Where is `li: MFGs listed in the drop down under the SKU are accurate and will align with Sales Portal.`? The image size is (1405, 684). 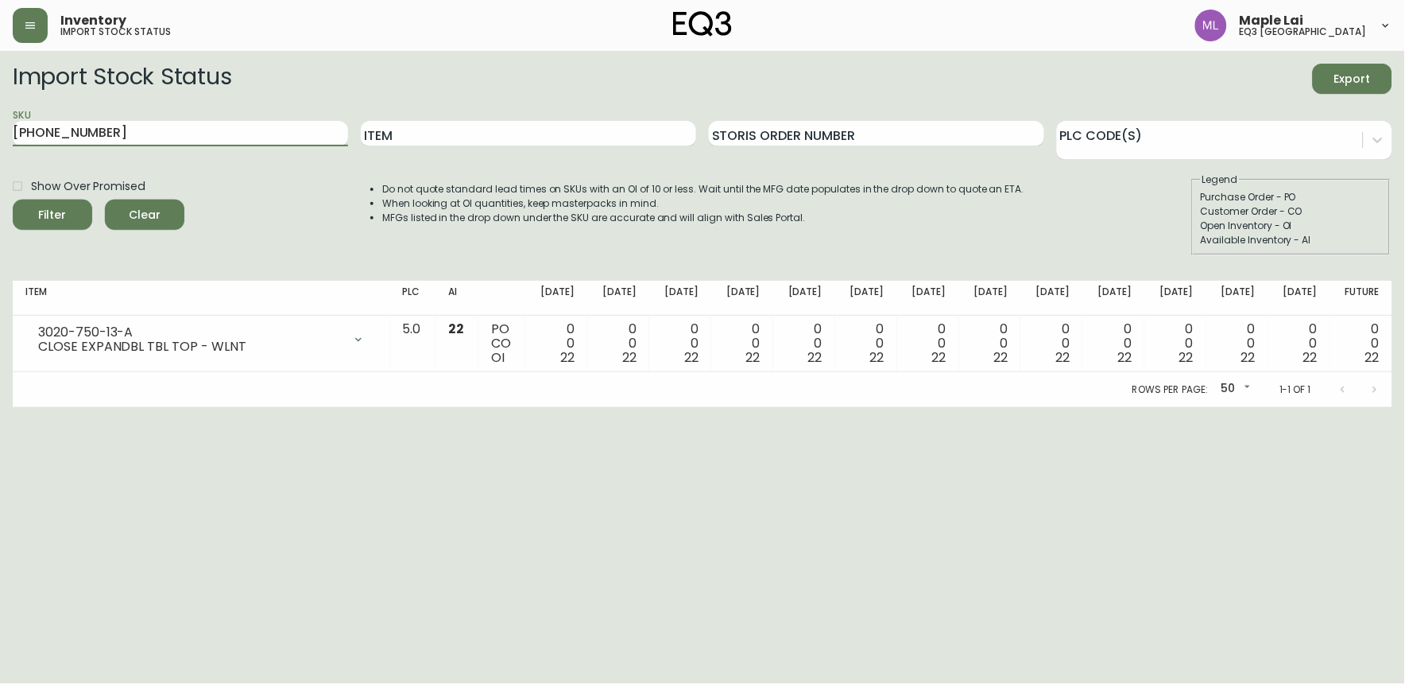
li: MFGs listed in the drop down under the SKU are accurate and will align with Sales Portal. is located at coordinates (703, 218).